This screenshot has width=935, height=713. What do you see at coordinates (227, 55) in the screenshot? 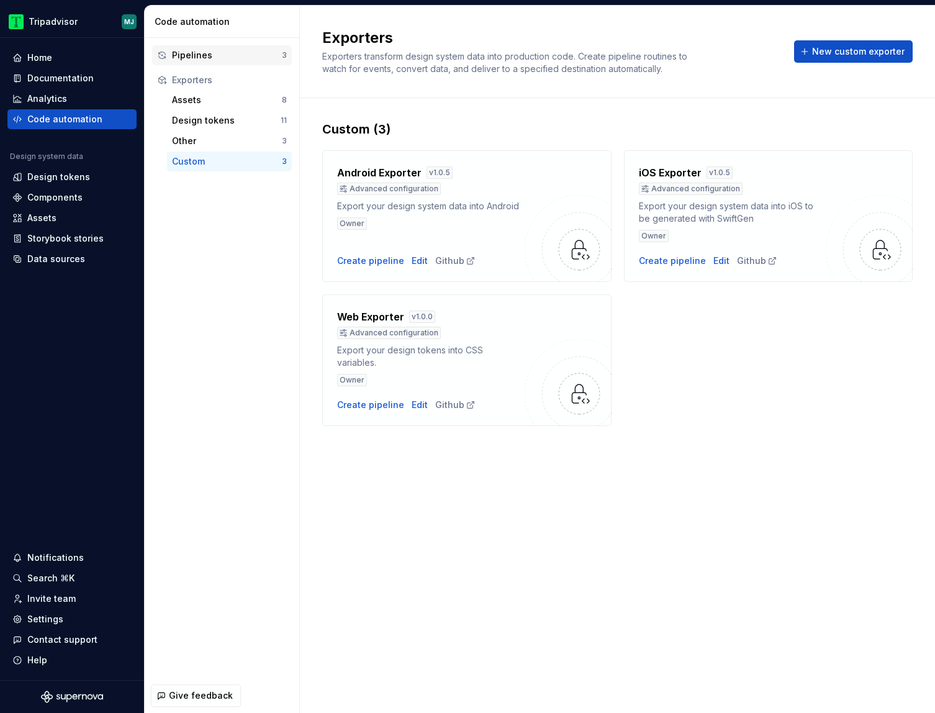
I see `div: Pipelines` at bounding box center [227, 55].